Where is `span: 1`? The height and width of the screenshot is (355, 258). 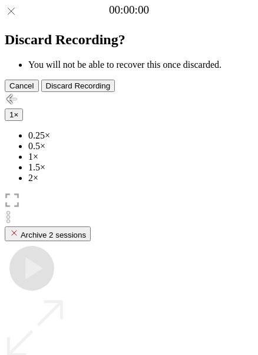
span: 1 is located at coordinates (11, 114).